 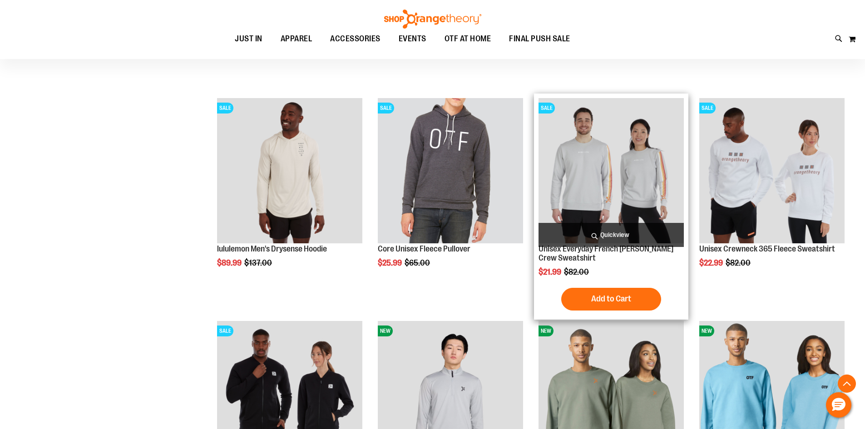 What do you see at coordinates (412, 39) in the screenshot?
I see `a: EVENTS` at bounding box center [412, 39].